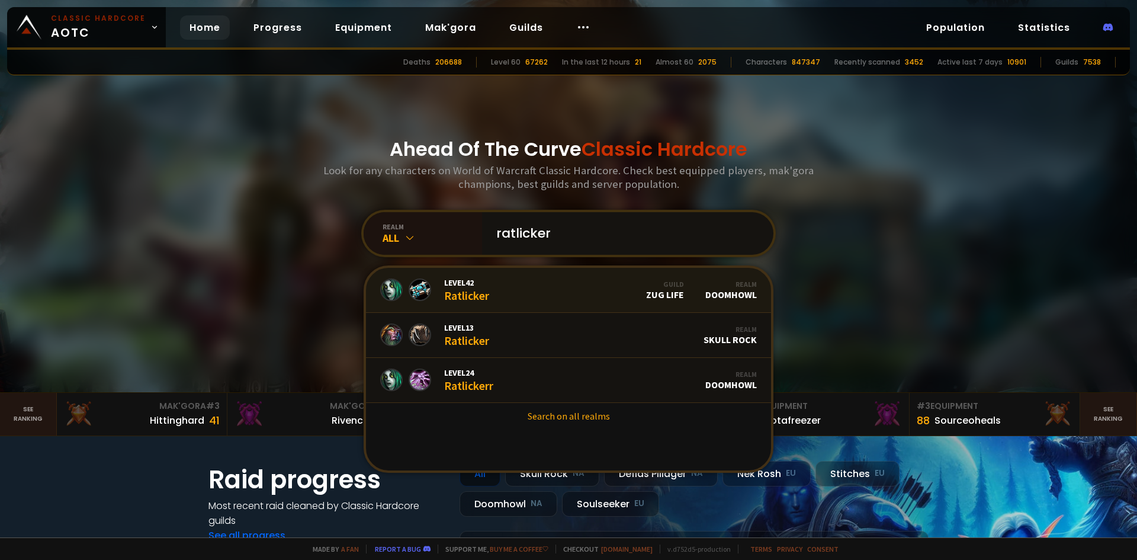 This screenshot has width=1137, height=560. What do you see at coordinates (506, 62) in the screenshot?
I see `div: Level 60` at bounding box center [506, 62].